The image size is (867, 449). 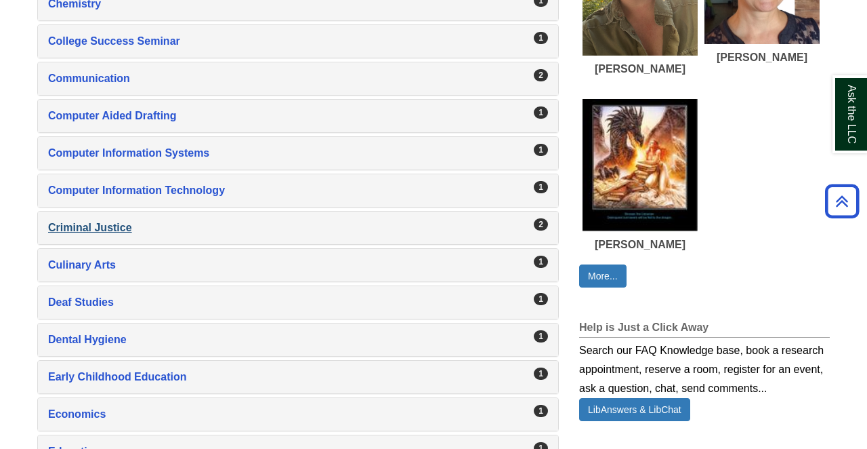 What do you see at coordinates (298, 153) in the screenshot?
I see `a: Computer Information Systems` at bounding box center [298, 153].